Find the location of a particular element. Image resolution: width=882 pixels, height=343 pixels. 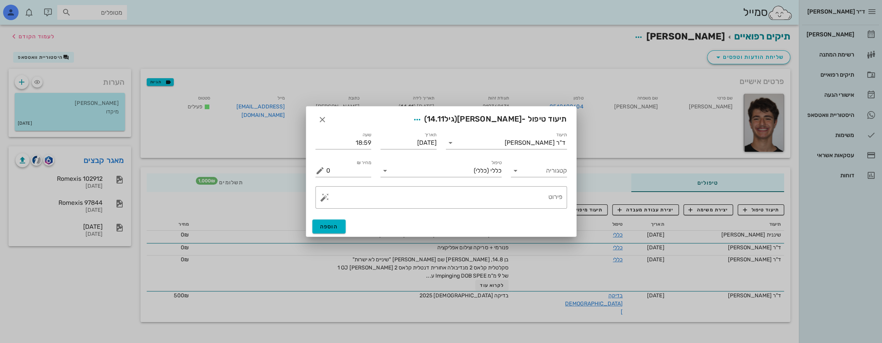

span: (גיל ) is located at coordinates (441, 119).